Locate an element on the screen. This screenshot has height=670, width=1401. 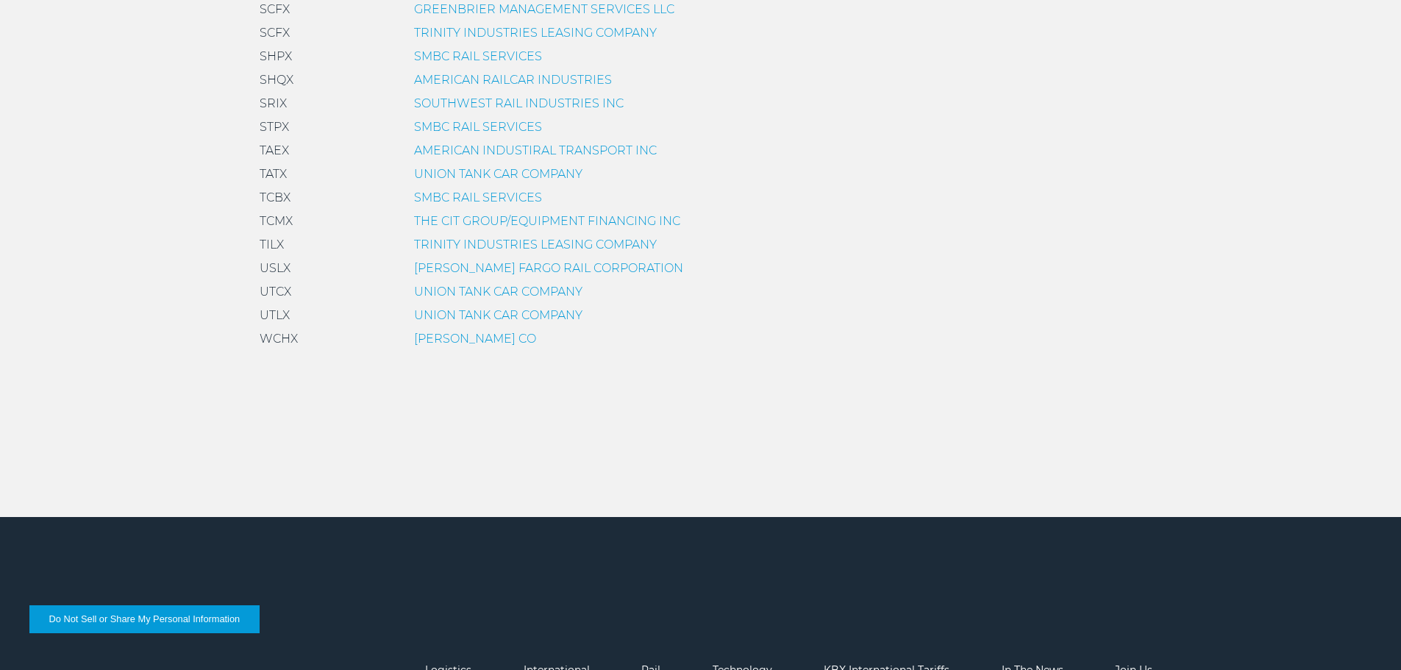
span: TAEX is located at coordinates (274, 150).